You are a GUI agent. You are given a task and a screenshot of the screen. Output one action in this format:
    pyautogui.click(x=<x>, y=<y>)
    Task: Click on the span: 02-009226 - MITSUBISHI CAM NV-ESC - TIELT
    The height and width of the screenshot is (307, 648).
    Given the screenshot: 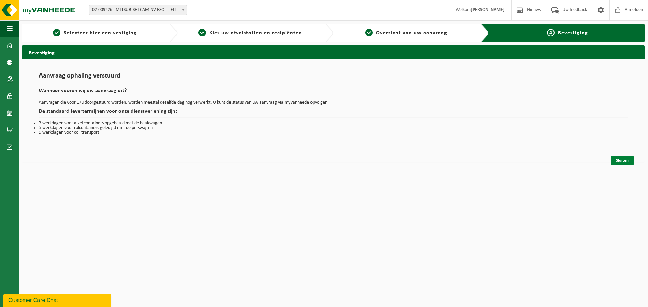 What is the action you would take?
    pyautogui.click(x=138, y=10)
    